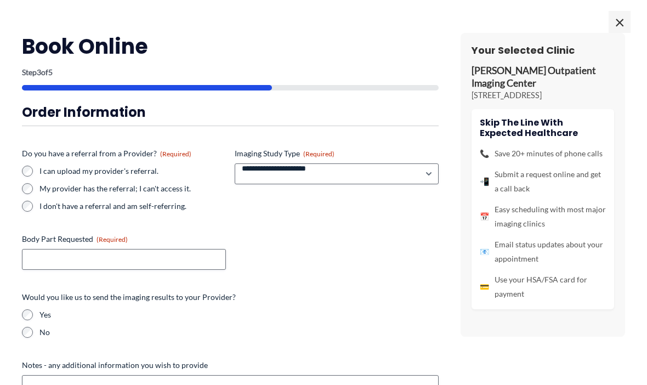 The width and height of the screenshot is (647, 385). Describe the element at coordinates (542, 128) in the screenshot. I see `h4: Skip the line with Expected Healthcare` at that location.